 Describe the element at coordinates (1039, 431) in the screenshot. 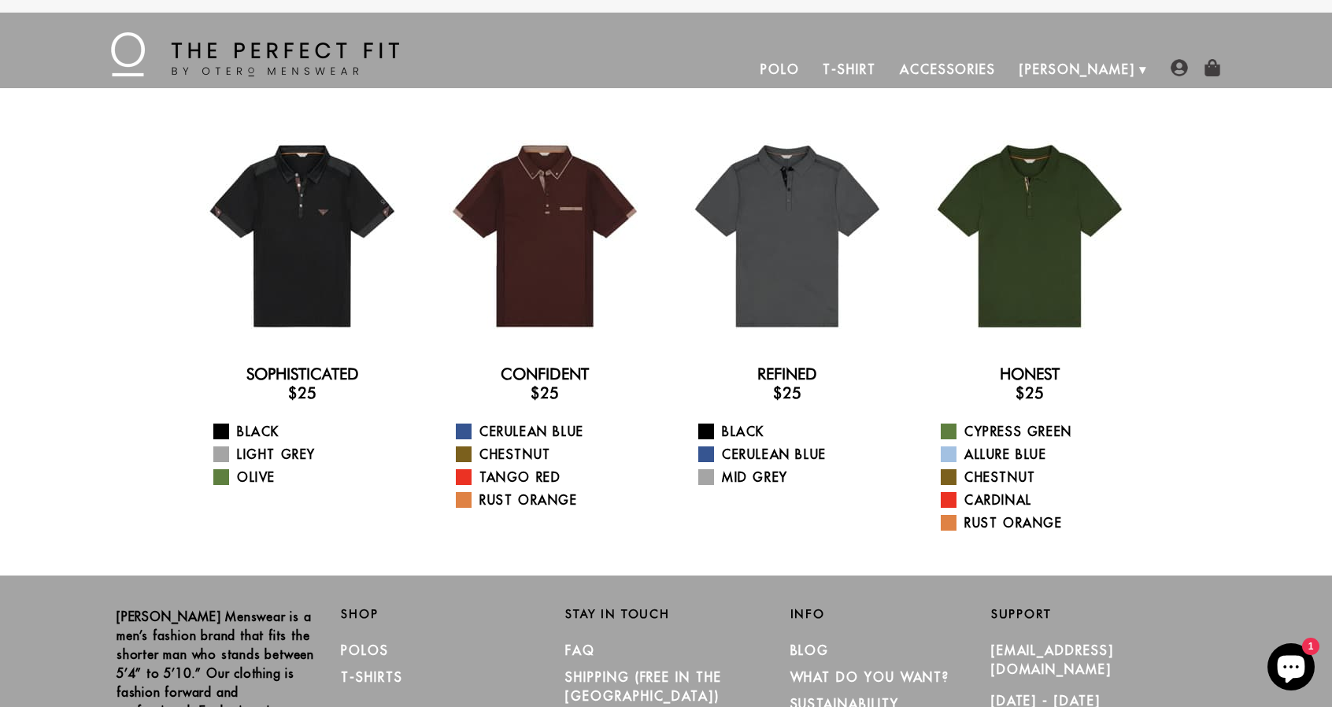

I see `a: Cypress Green` at that location.